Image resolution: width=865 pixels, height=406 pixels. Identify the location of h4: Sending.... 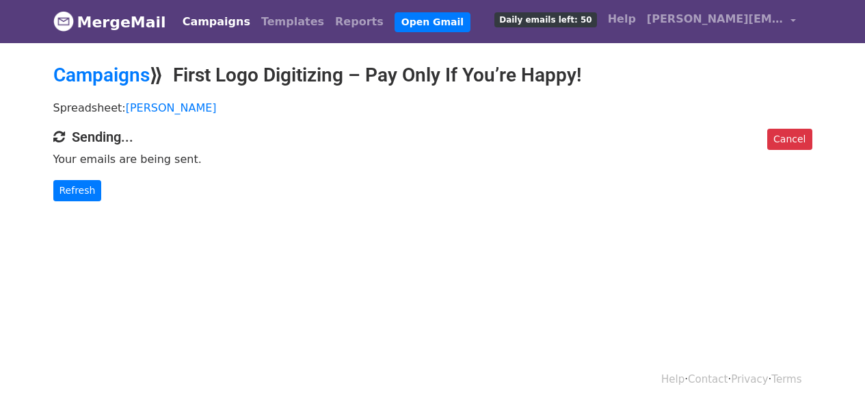
(433, 137).